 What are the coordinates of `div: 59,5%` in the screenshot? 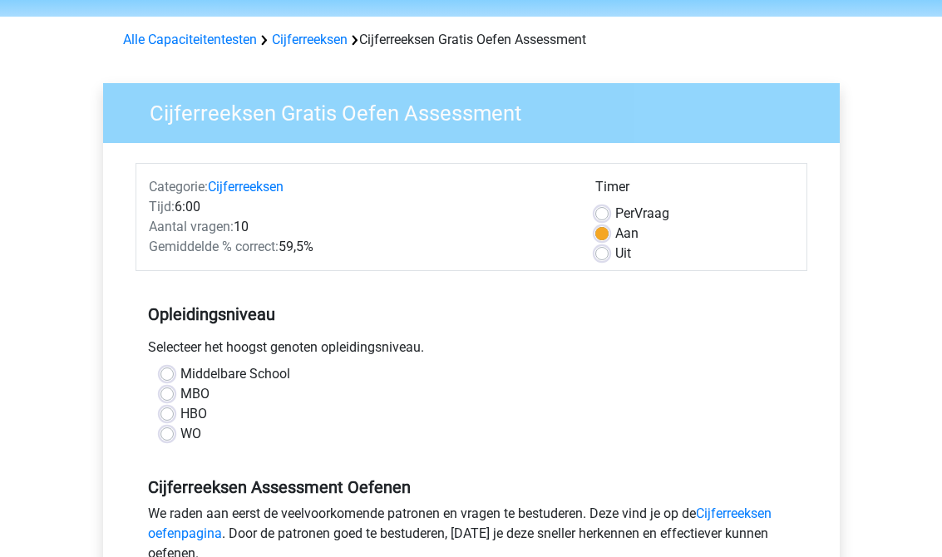 It's located at (359, 247).